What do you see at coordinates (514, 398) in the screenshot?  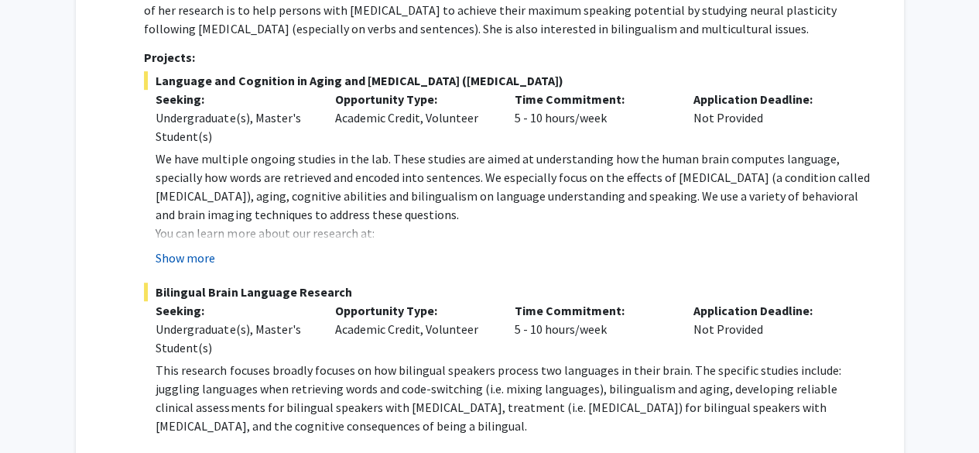 I see `p: This research focuses broadly focuses on how bilingual speakers process two languages in their br...` at bounding box center [514, 398].